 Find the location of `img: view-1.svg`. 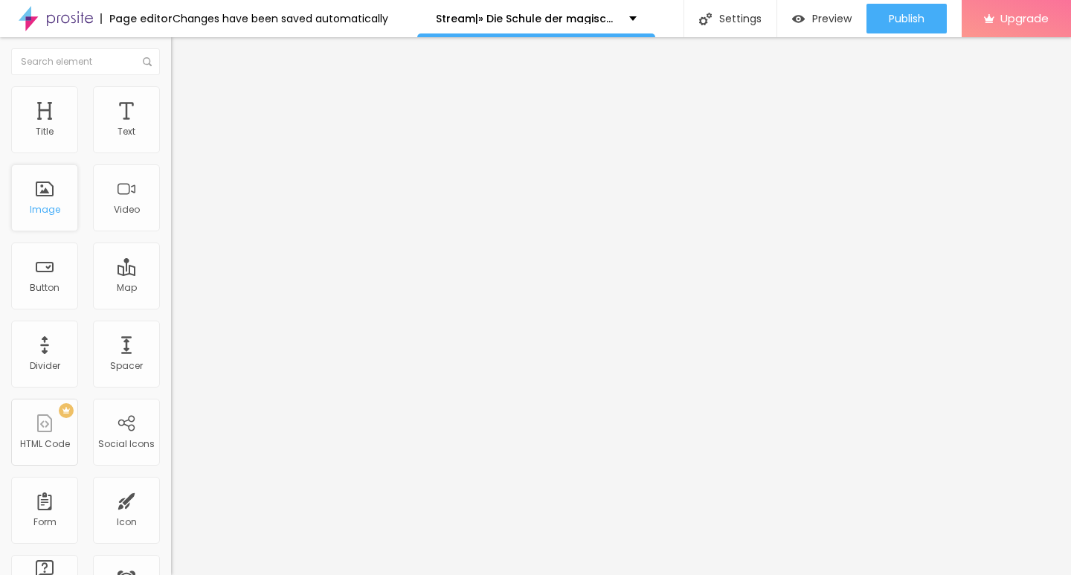

img: view-1.svg is located at coordinates (798, 19).